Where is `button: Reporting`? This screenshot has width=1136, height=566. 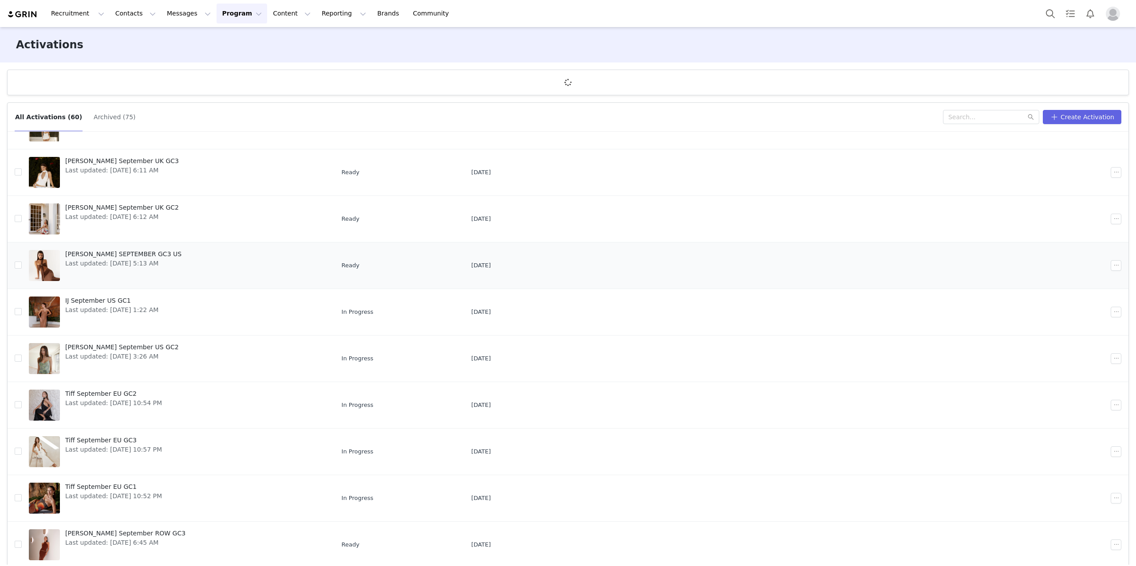
button: Reporting is located at coordinates (344, 13).